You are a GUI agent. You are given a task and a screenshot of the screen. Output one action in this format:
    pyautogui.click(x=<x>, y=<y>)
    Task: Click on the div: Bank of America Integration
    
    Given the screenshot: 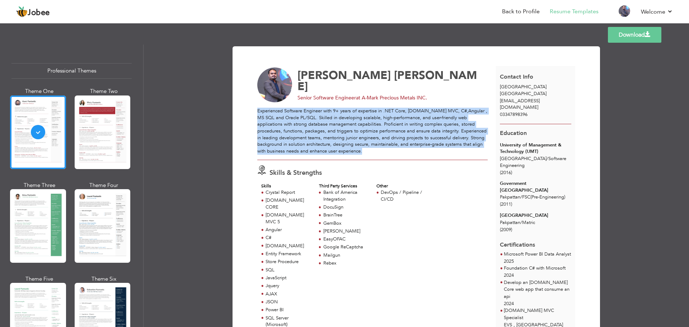 What is the action you would take?
    pyautogui.click(x=346, y=196)
    